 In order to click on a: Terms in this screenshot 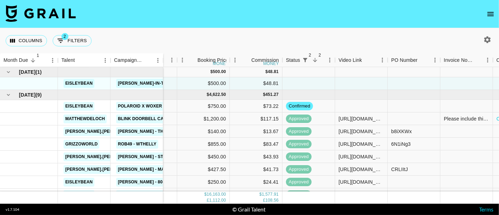, I will do `click(486, 209)`.